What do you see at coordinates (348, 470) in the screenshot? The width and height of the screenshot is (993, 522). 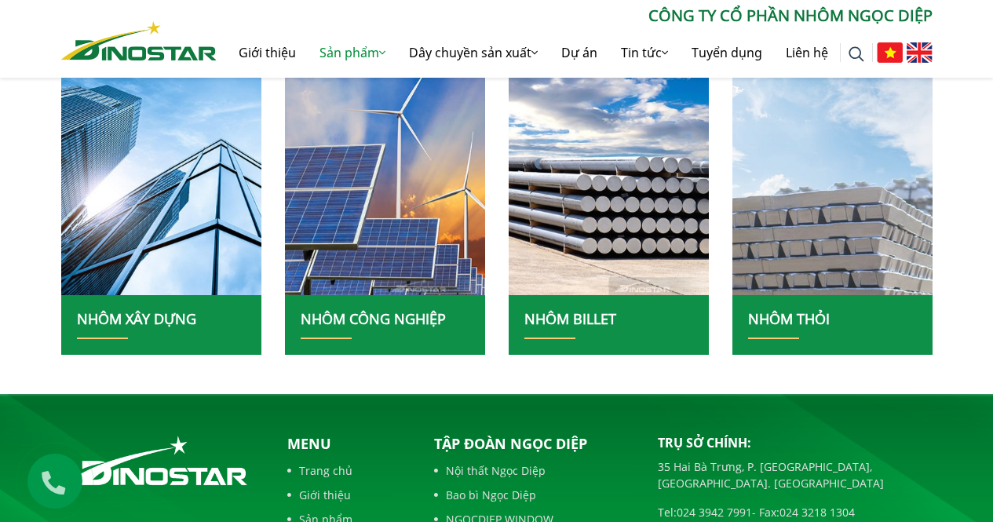 I see `a: Trang chủ` at bounding box center [348, 470].